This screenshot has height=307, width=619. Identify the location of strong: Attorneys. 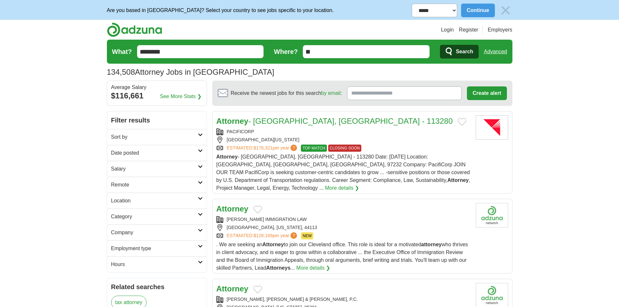
(278, 268).